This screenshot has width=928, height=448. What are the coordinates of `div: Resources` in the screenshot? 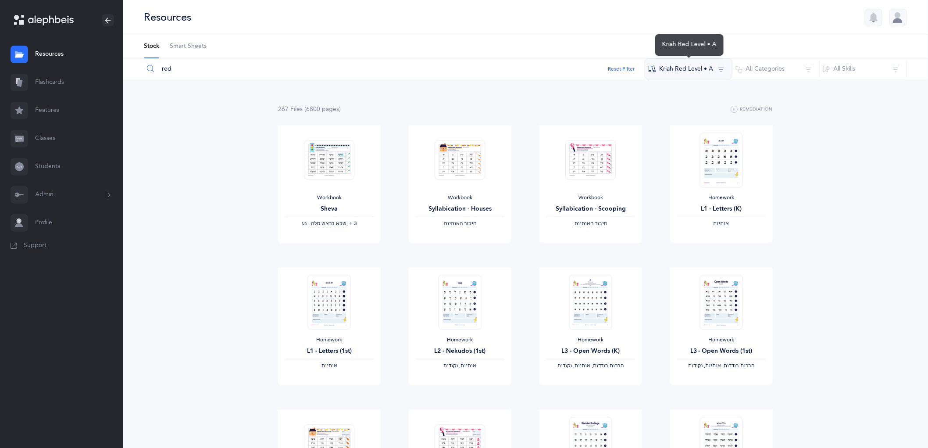 It's located at (168, 17).